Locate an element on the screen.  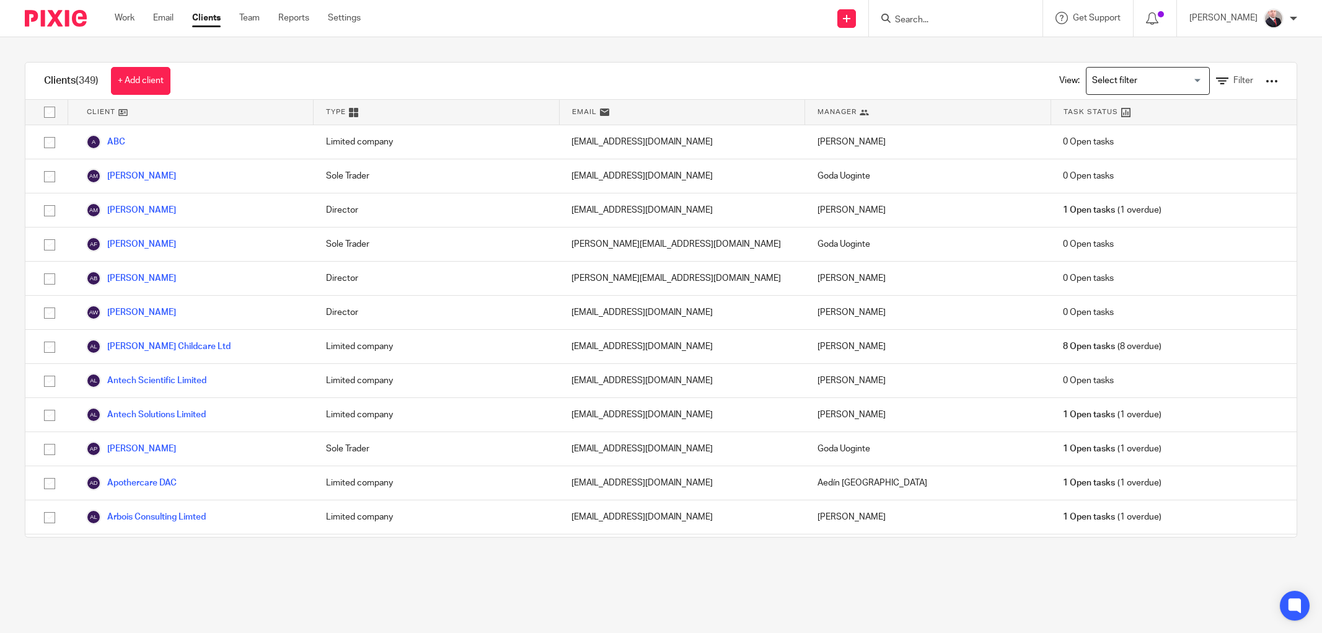
span: Email is located at coordinates (585, 112).